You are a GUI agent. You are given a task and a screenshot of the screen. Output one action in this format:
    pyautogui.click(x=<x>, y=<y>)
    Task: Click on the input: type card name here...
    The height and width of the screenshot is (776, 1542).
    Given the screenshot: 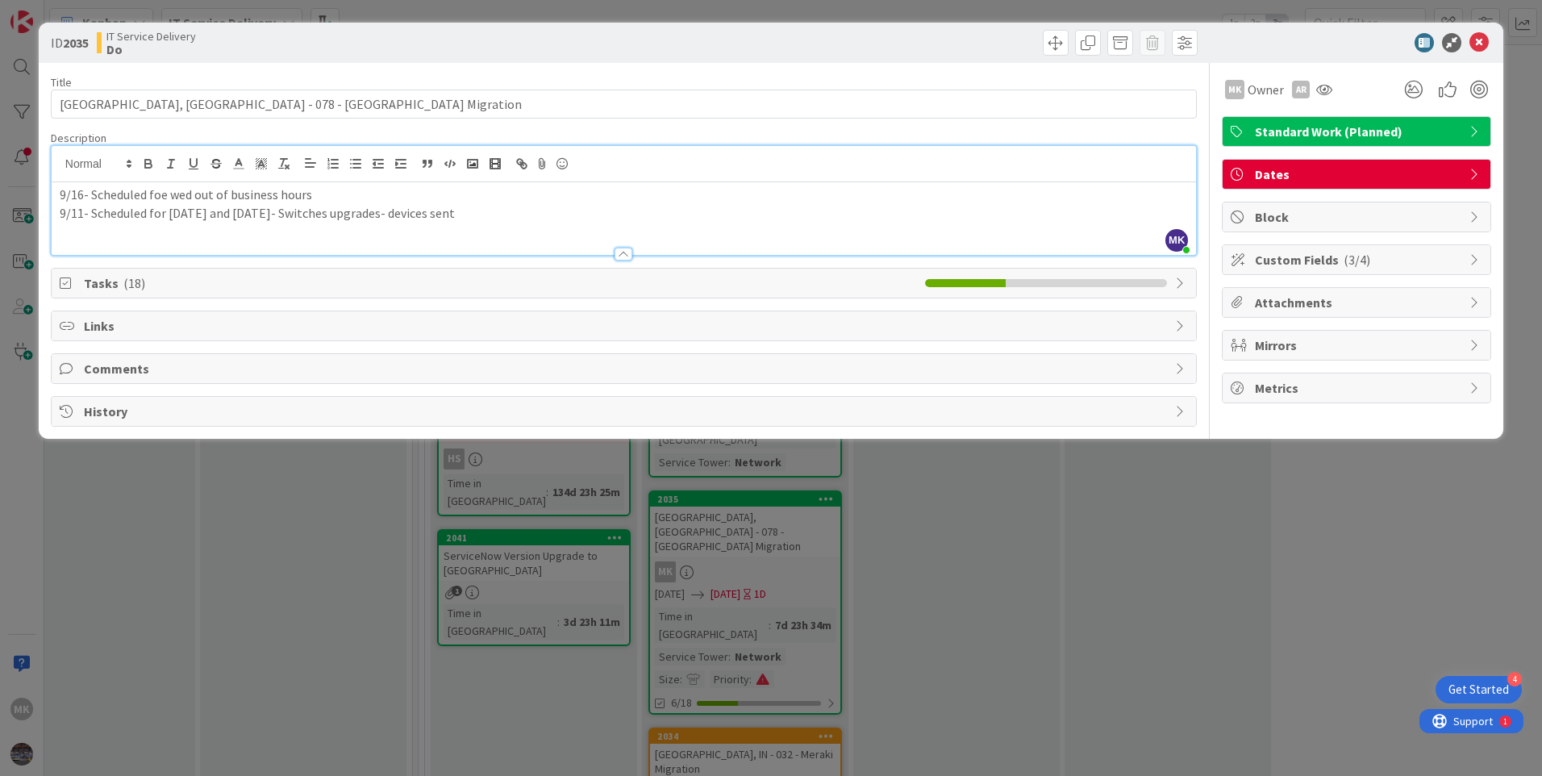 What is the action you would take?
    pyautogui.click(x=623, y=104)
    